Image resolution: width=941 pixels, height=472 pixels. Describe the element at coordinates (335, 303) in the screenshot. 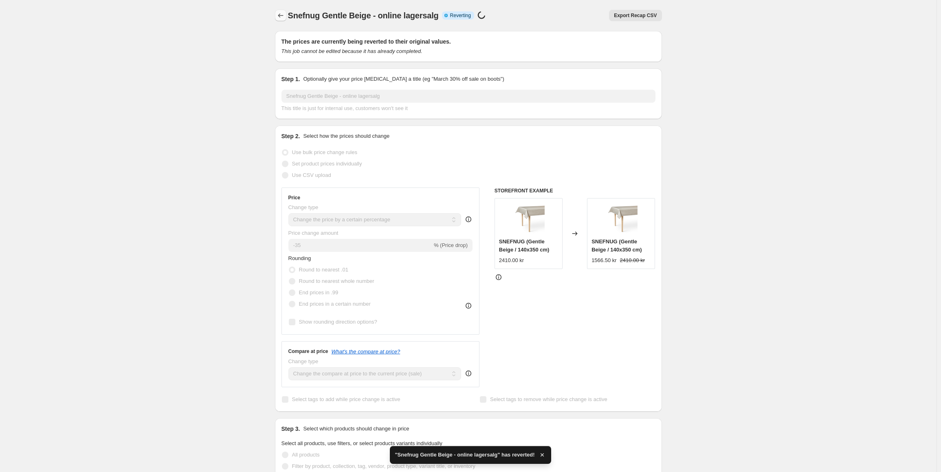

I see `span: End prices in a certain number` at that location.